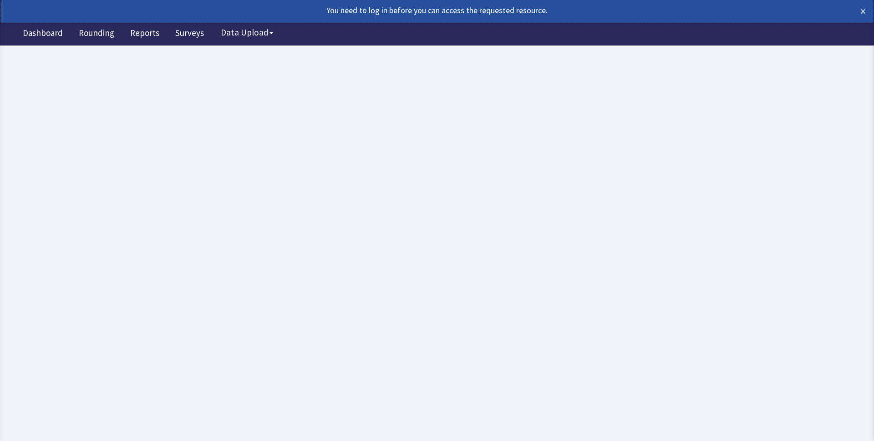 The width and height of the screenshot is (874, 441). Describe the element at coordinates (97, 34) in the screenshot. I see `a: Rounding` at that location.